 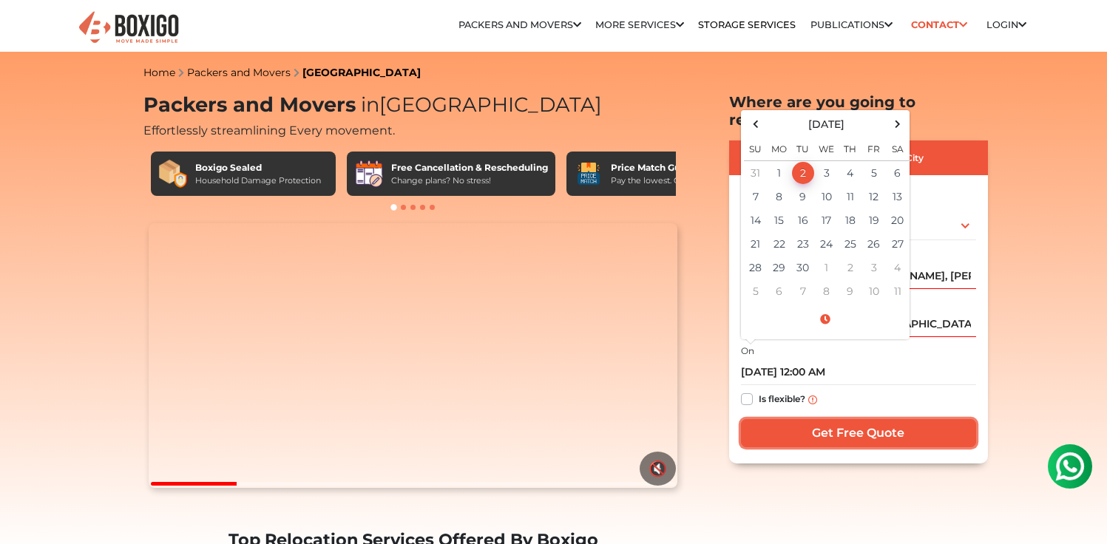 I want to click on th: Fr, so click(x=874, y=148).